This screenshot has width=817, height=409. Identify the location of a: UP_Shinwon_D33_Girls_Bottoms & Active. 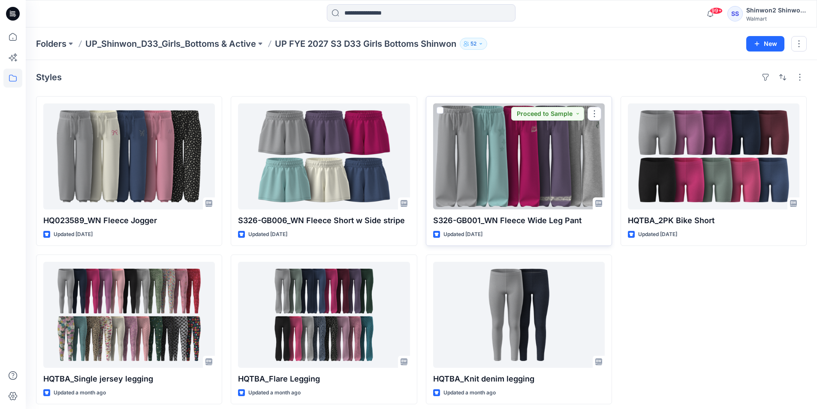
(171, 44).